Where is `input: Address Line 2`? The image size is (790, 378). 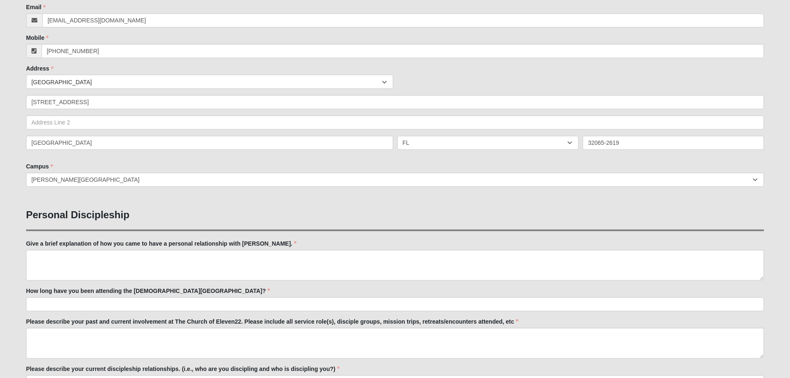 input: Address Line 2 is located at coordinates (395, 122).